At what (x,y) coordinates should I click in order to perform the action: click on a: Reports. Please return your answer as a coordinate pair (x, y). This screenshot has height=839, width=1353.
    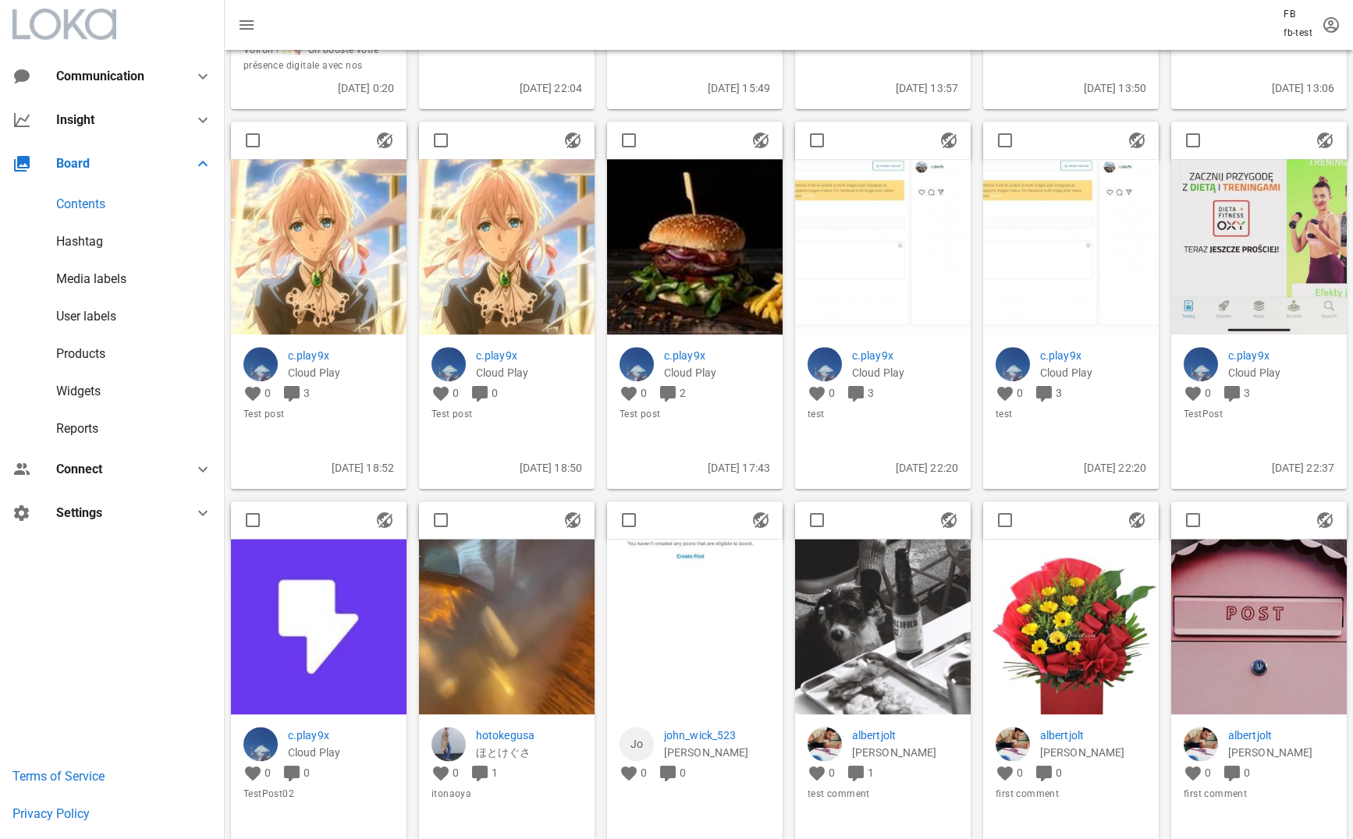
    Looking at the image, I should click on (77, 428).